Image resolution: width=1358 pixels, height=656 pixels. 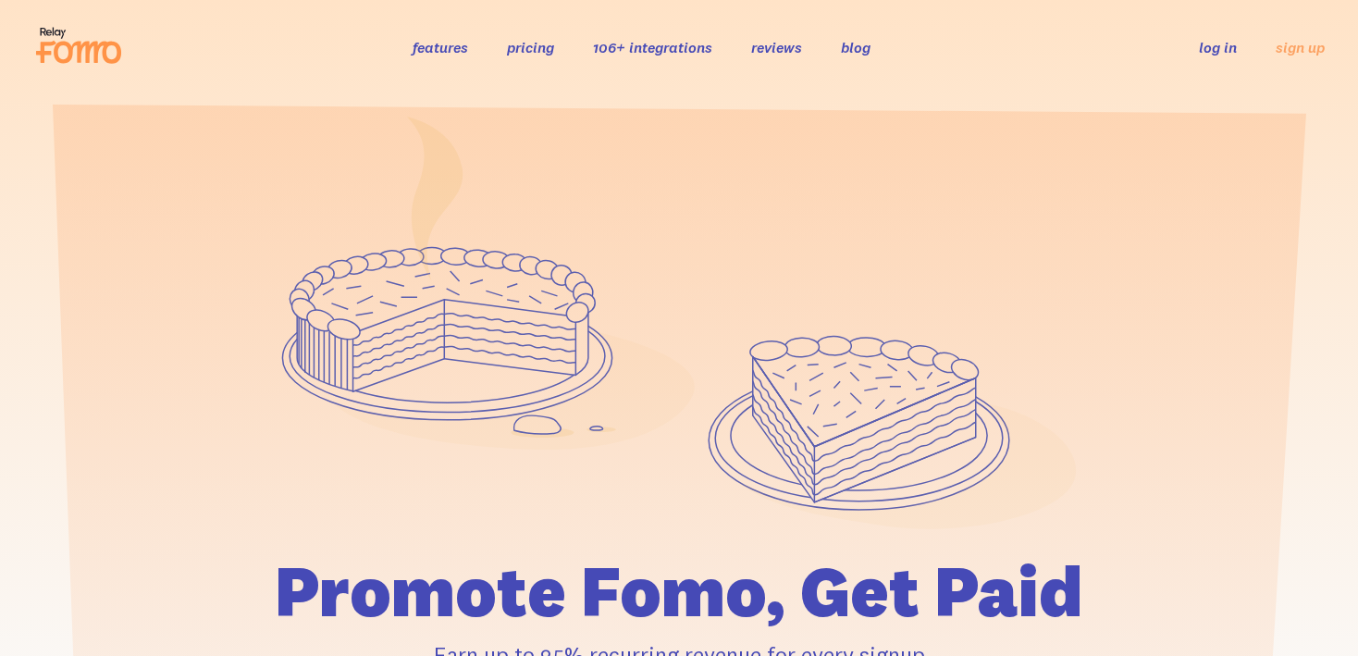 What do you see at coordinates (440, 47) in the screenshot?
I see `a: features` at bounding box center [440, 47].